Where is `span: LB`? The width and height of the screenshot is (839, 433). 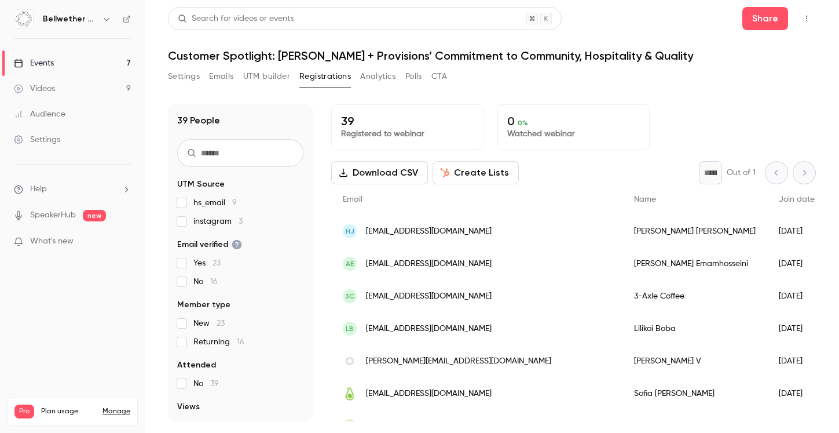
span: LB is located at coordinates (350, 328).